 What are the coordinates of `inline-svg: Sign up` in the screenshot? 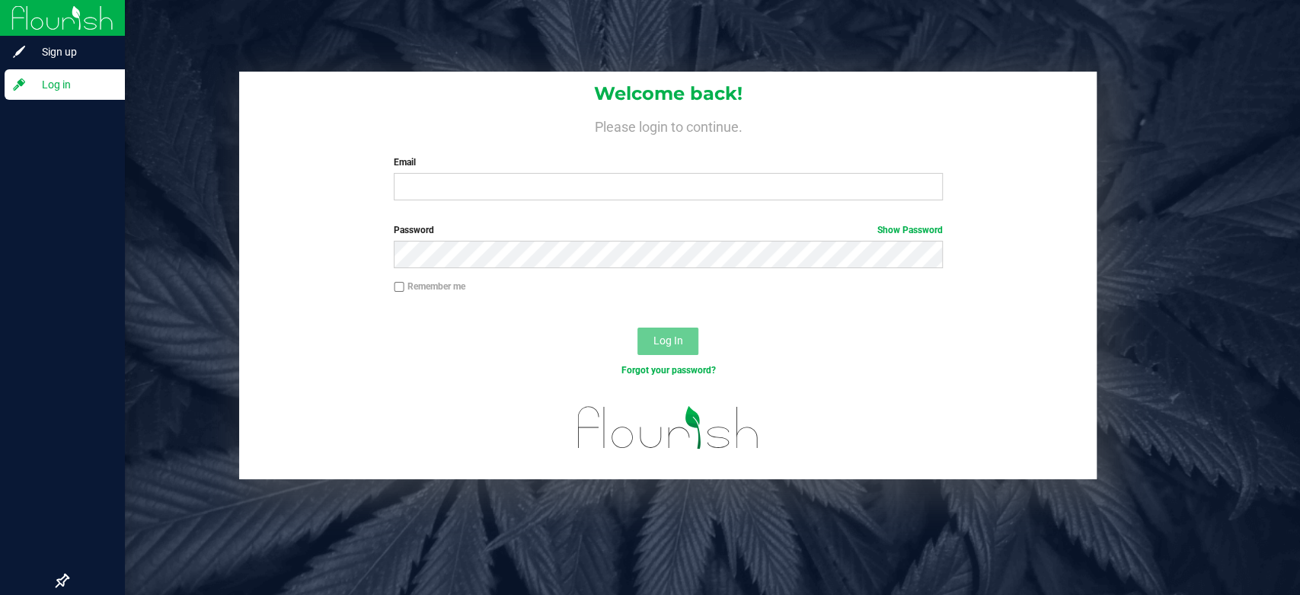 It's located at (19, 52).